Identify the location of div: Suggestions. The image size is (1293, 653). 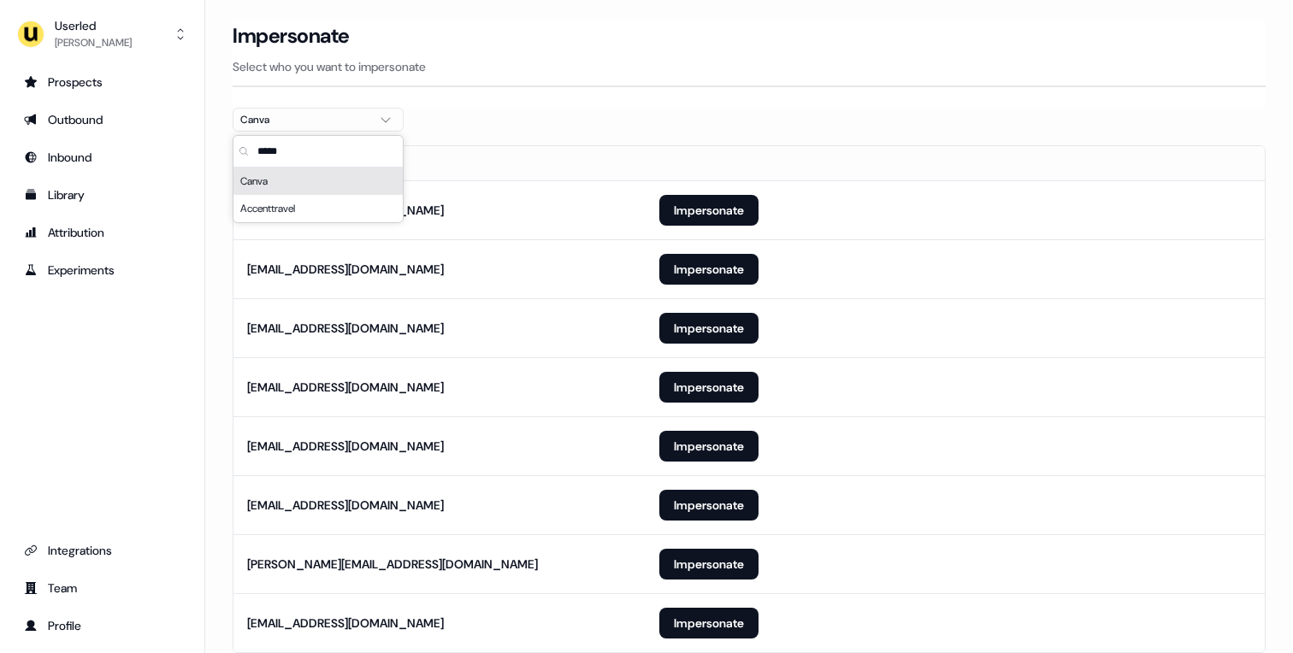
(318, 195).